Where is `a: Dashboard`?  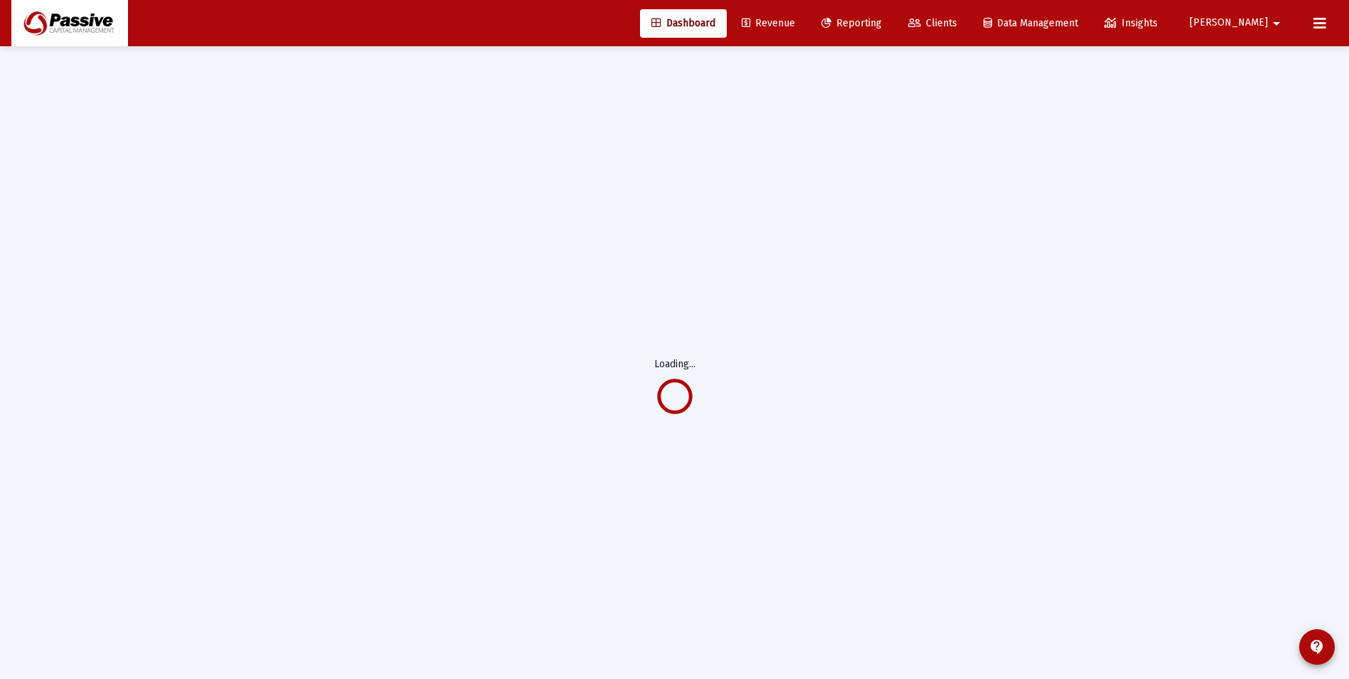 a: Dashboard is located at coordinates (684, 23).